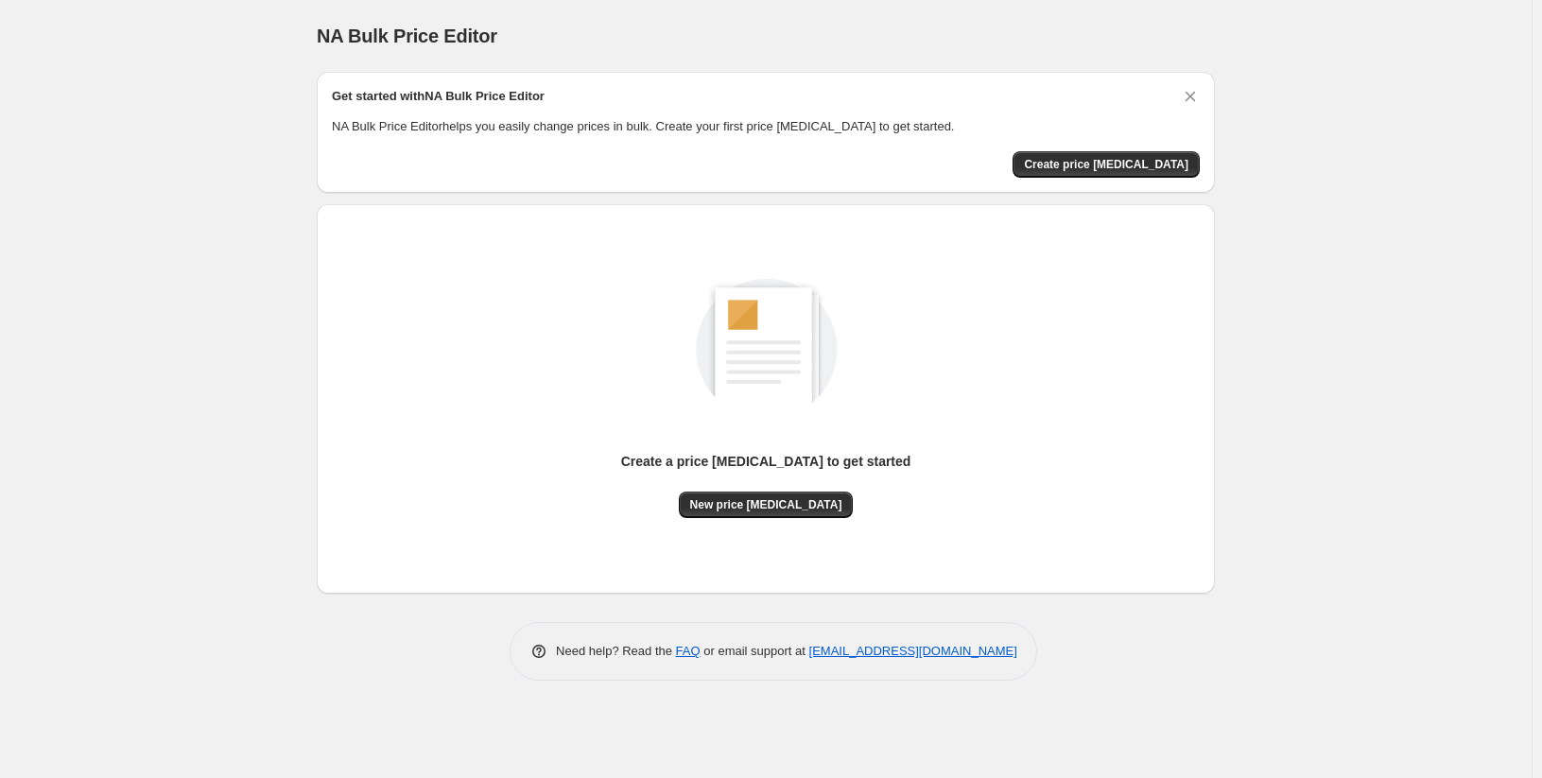 The image size is (1542, 778). I want to click on button: Create price change job, so click(1106, 165).